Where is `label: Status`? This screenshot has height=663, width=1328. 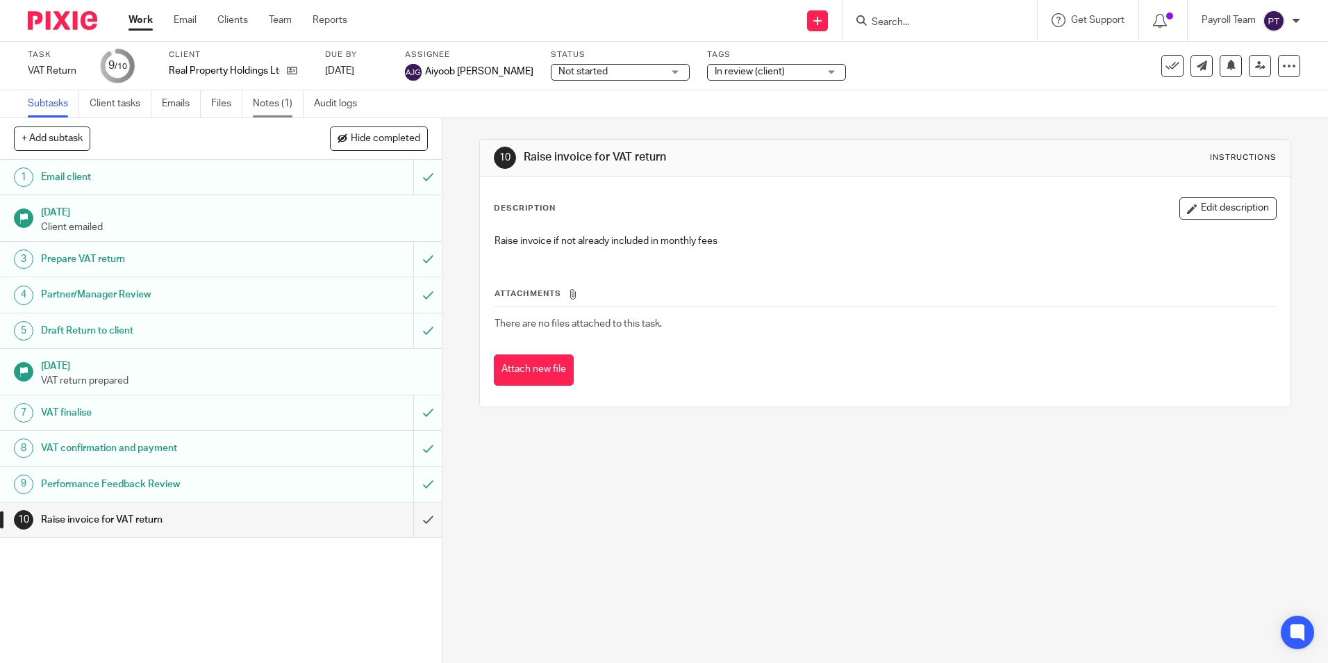 label: Status is located at coordinates (620, 55).